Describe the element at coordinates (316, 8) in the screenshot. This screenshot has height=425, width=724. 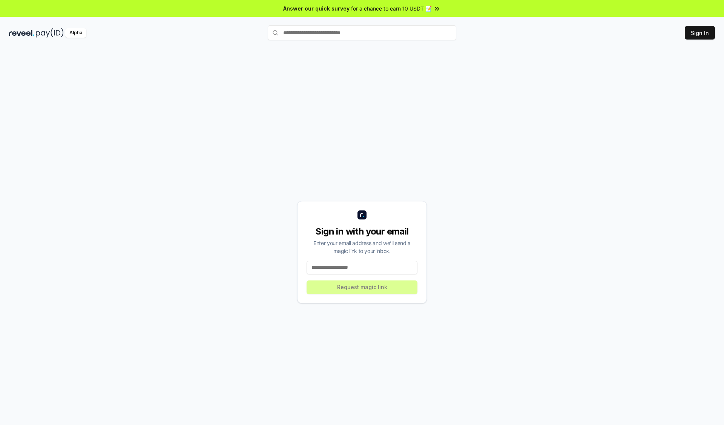
I see `span: Answer our quick survey` at that location.